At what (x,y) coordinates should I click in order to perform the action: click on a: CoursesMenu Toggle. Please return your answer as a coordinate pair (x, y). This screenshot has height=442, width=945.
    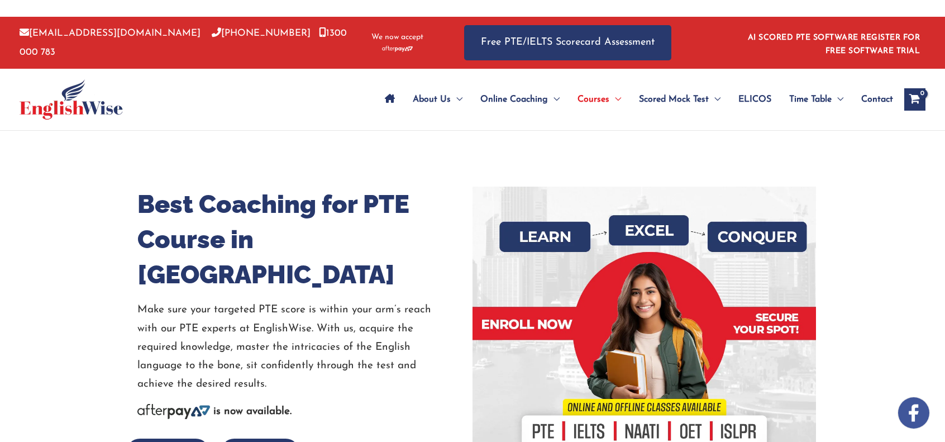
    Looking at the image, I should click on (599, 99).